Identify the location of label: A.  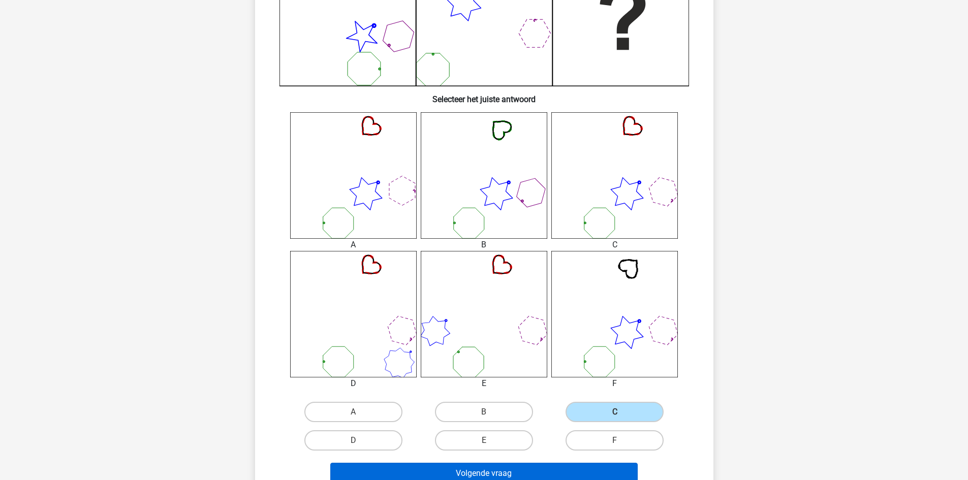
(353, 412).